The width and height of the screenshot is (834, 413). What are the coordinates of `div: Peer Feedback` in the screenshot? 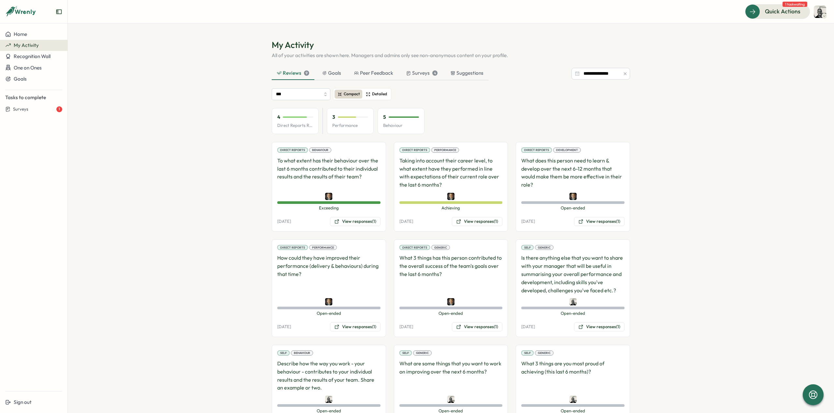 It's located at (374, 73).